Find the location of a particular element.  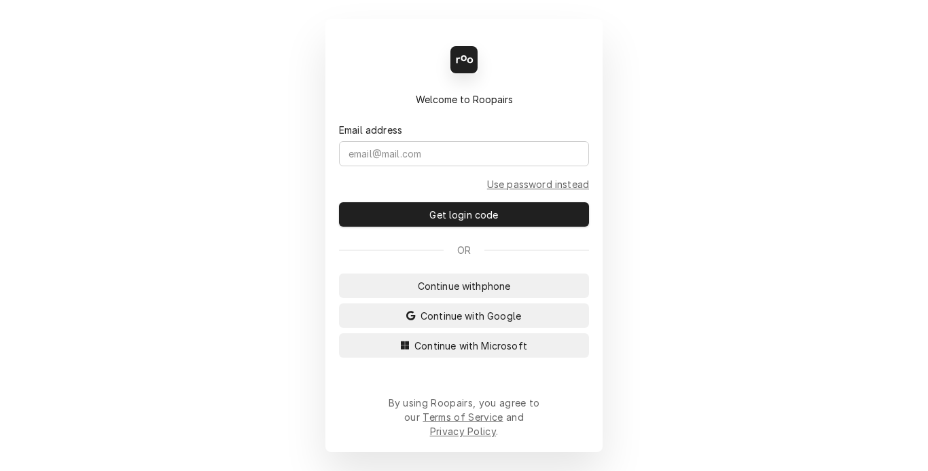

a: Terms of Service is located at coordinates (463, 417).